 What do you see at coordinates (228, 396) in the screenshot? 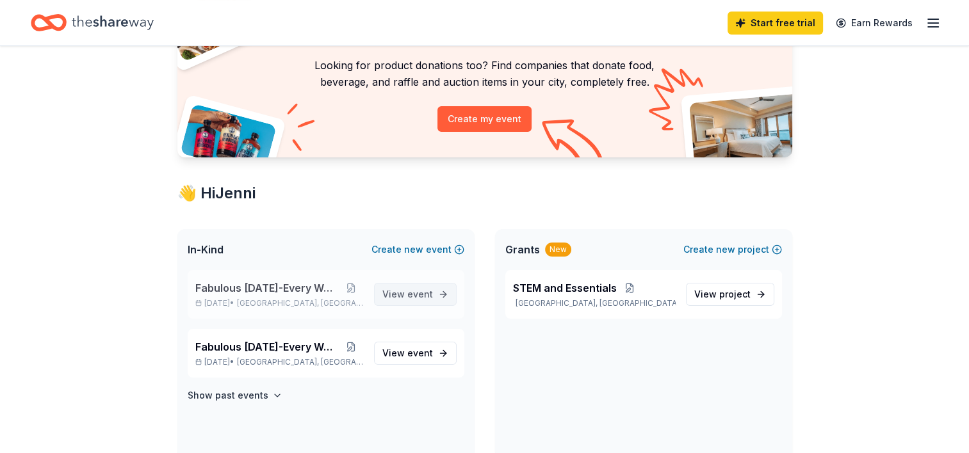
I see `h4: Show past events` at bounding box center [228, 396].